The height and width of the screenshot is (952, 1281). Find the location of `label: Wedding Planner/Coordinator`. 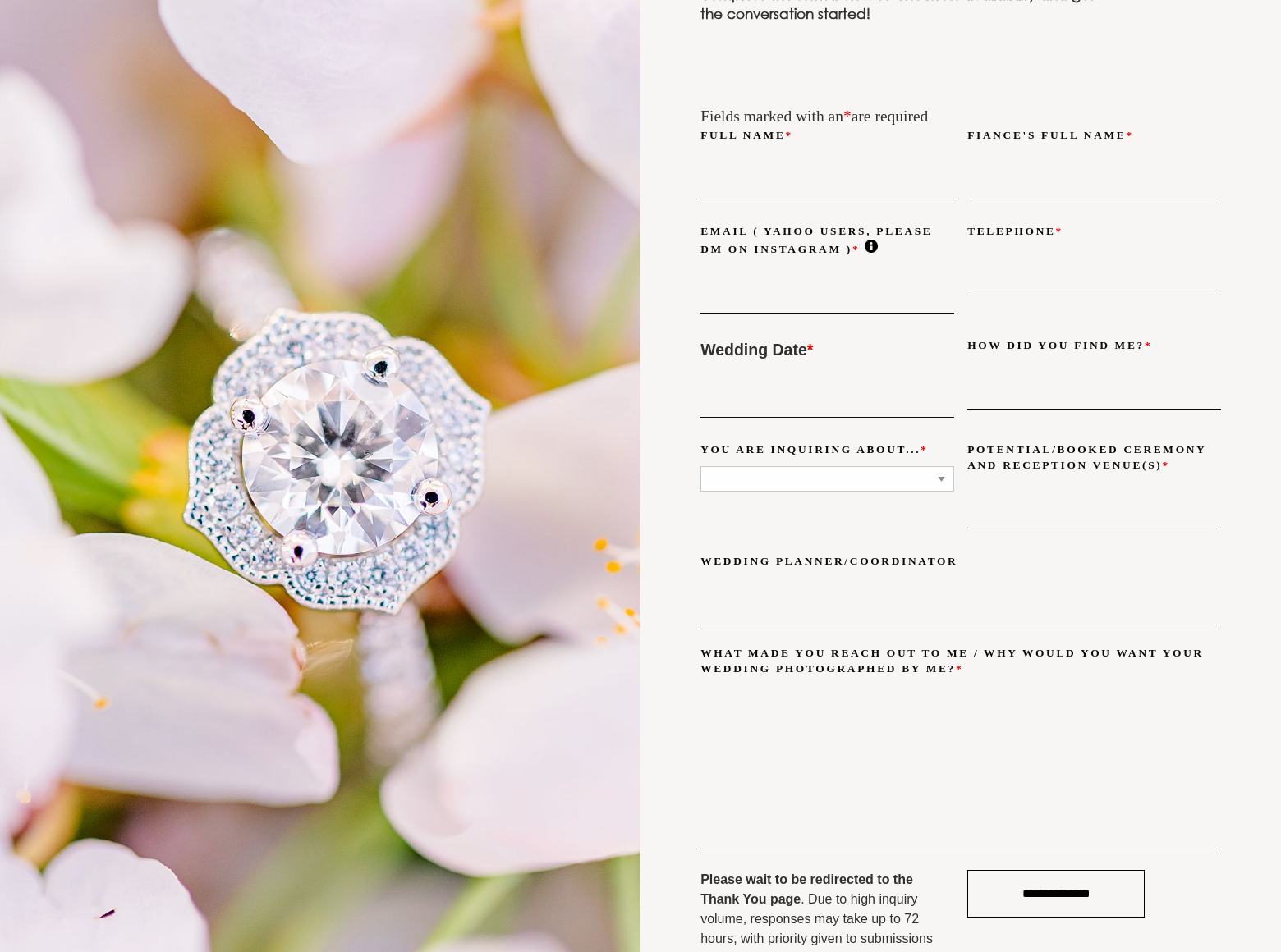

label: Wedding Planner/Coordinator is located at coordinates (828, 562).